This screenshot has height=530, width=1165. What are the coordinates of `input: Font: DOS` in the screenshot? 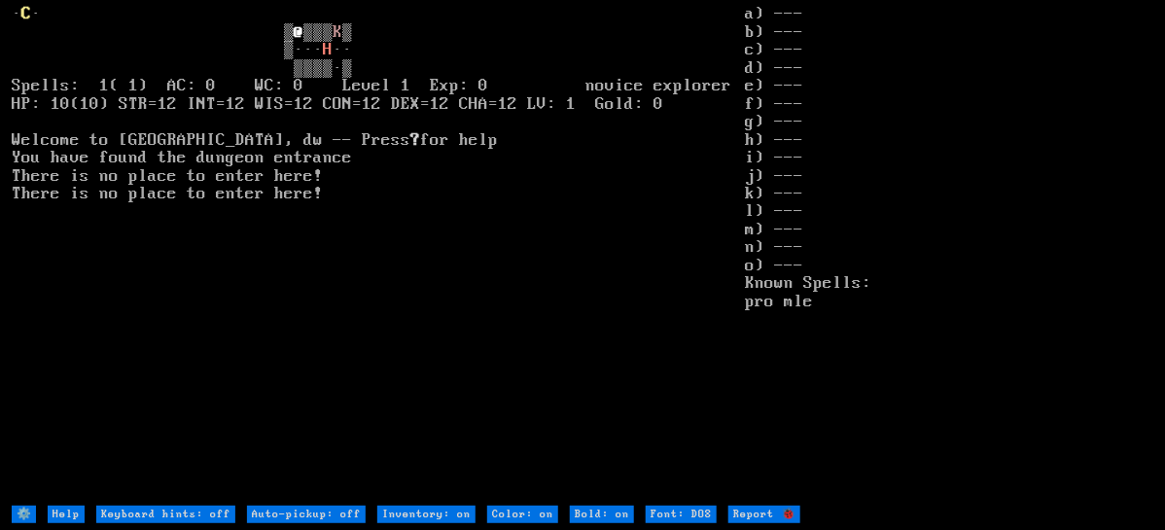 It's located at (681, 514).